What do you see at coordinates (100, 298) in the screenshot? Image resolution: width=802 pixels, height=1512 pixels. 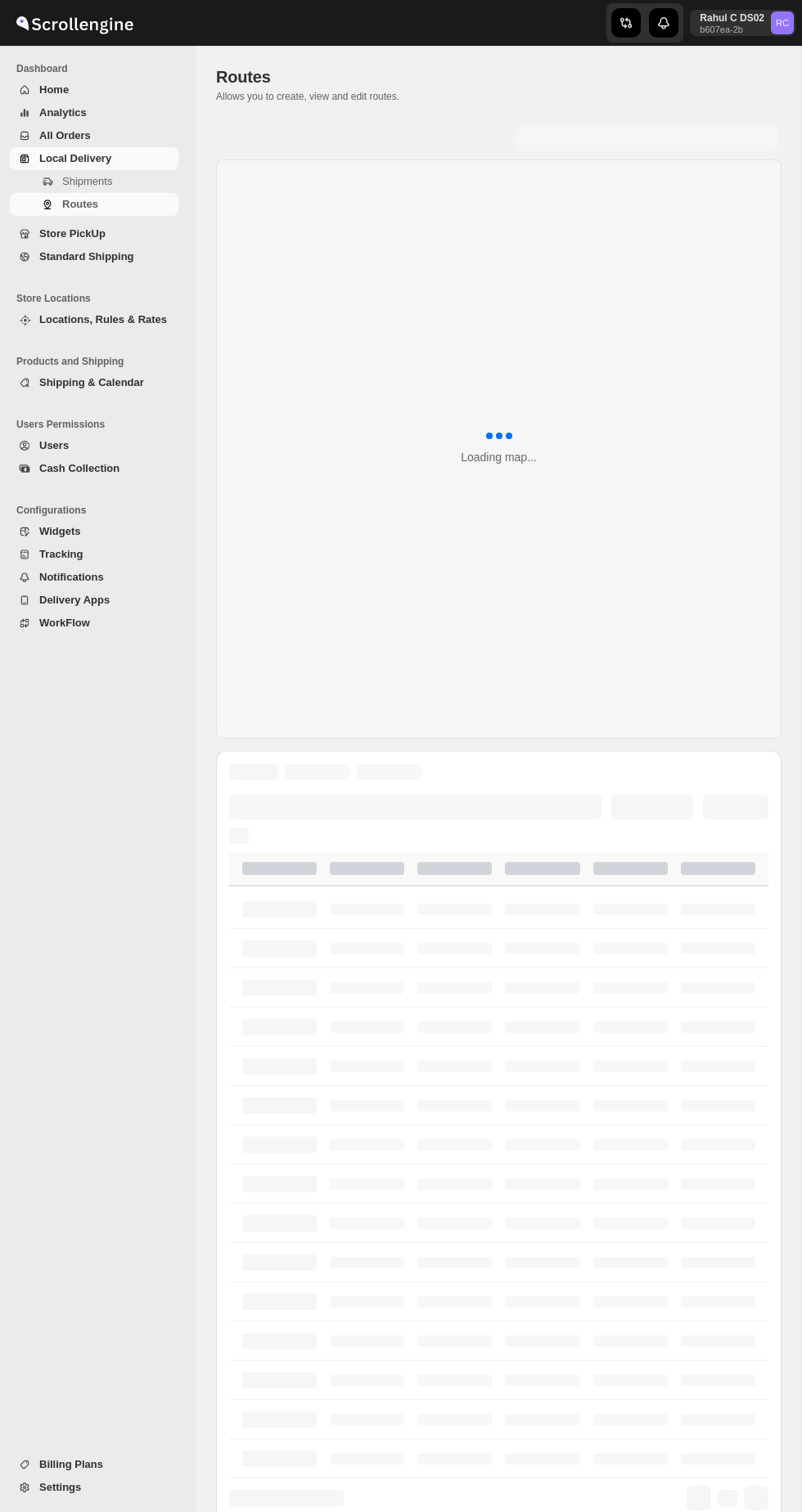 I see `span: Store Locations` at bounding box center [100, 298].